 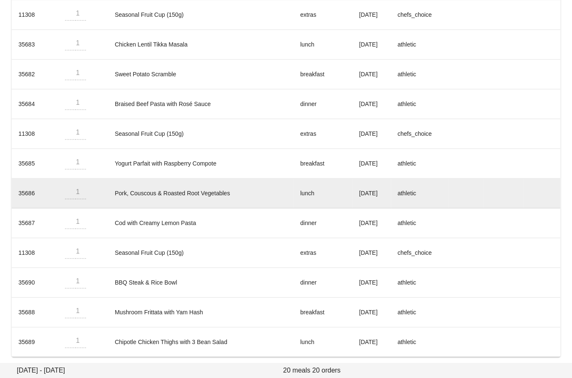 What do you see at coordinates (201, 223) in the screenshot?
I see `td: Cod with Creamy Lemon Pasta` at bounding box center [201, 223].